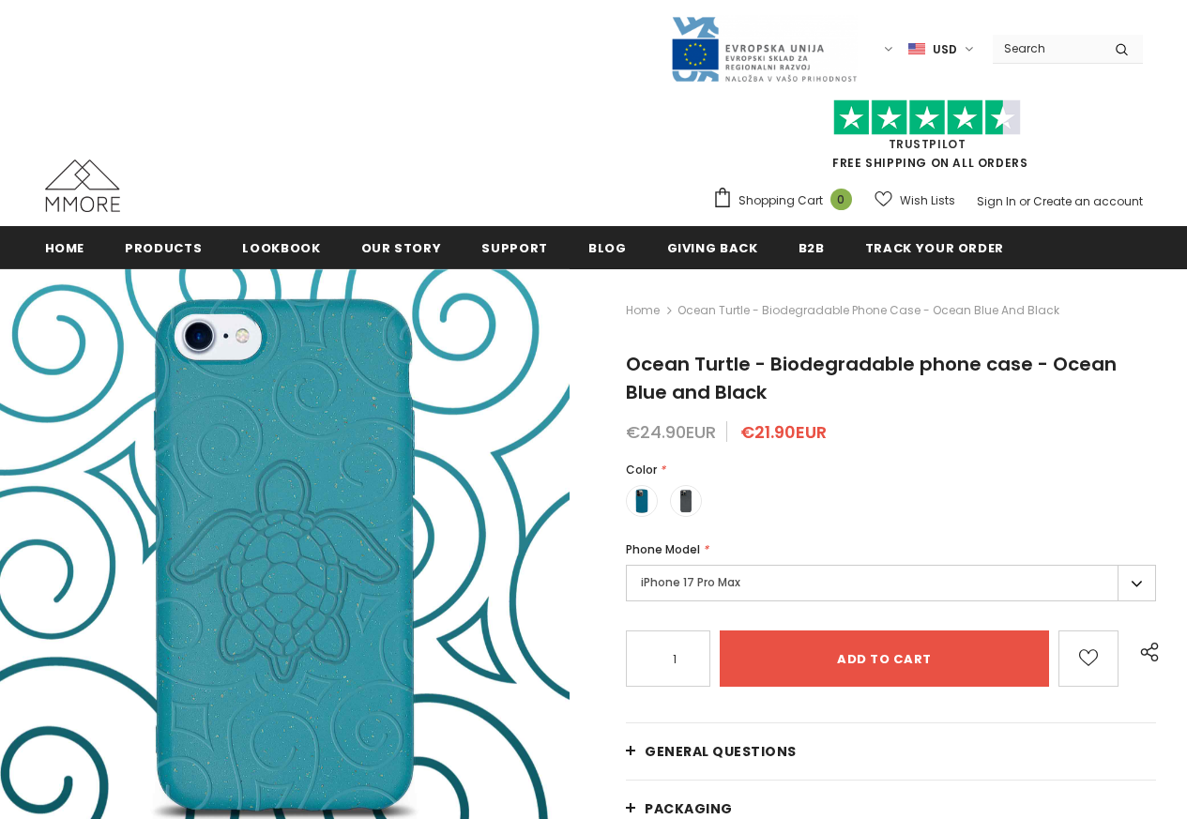 This screenshot has height=819, width=1187. What do you see at coordinates (280, 248) in the screenshot?
I see `span: Lookbook` at bounding box center [280, 248].